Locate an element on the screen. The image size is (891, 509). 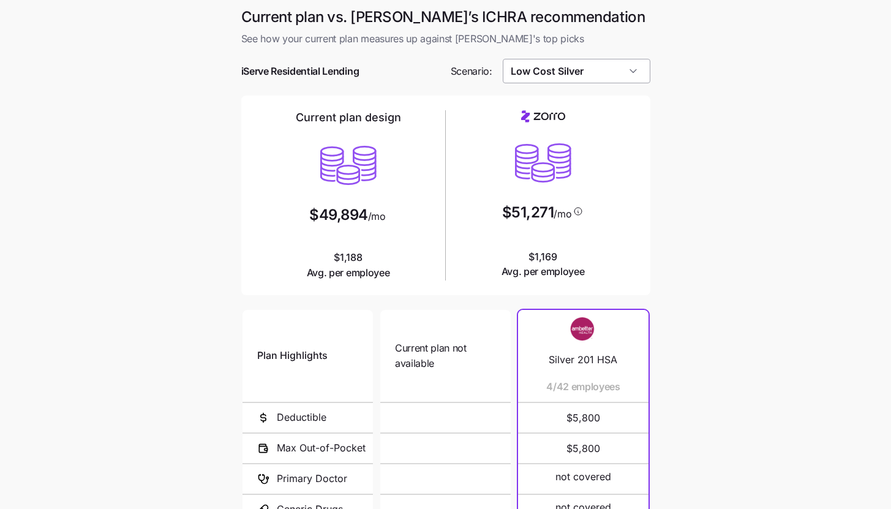
span: iServe Residential Lending is located at coordinates (300, 71).